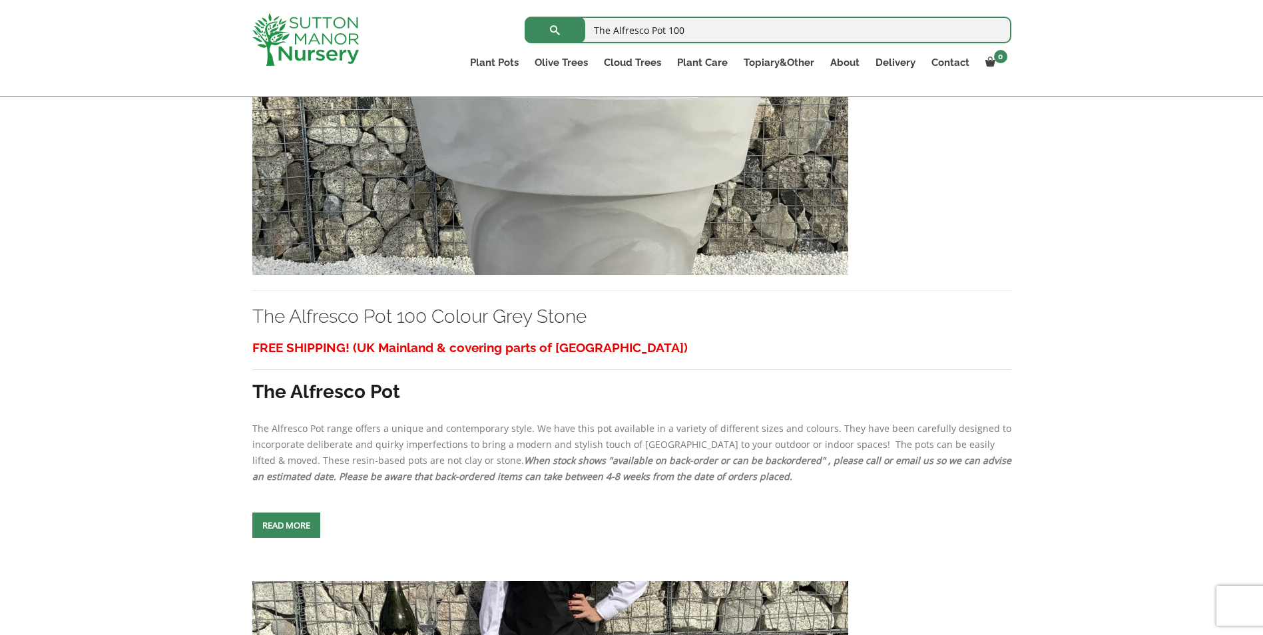 This screenshot has height=635, width=1263. I want to click on div: The Alfresco Pot range offers a unique and contemporary style. We have this pot available in a va..., so click(632, 410).